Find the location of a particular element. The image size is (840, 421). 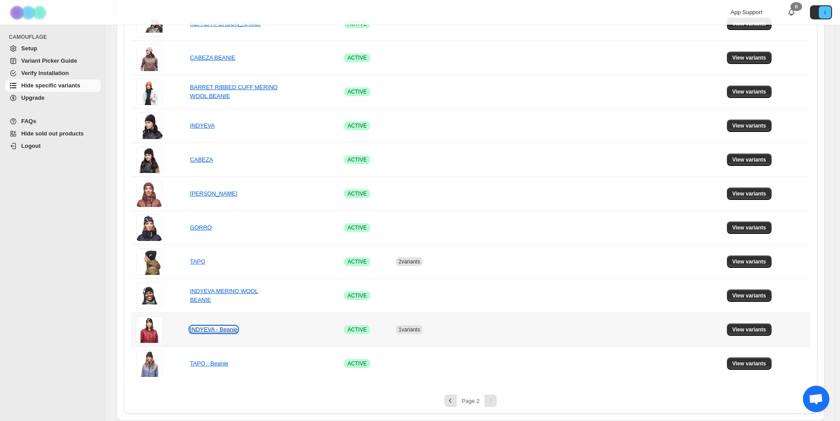

span: Variant Picker Guide is located at coordinates (49, 61).